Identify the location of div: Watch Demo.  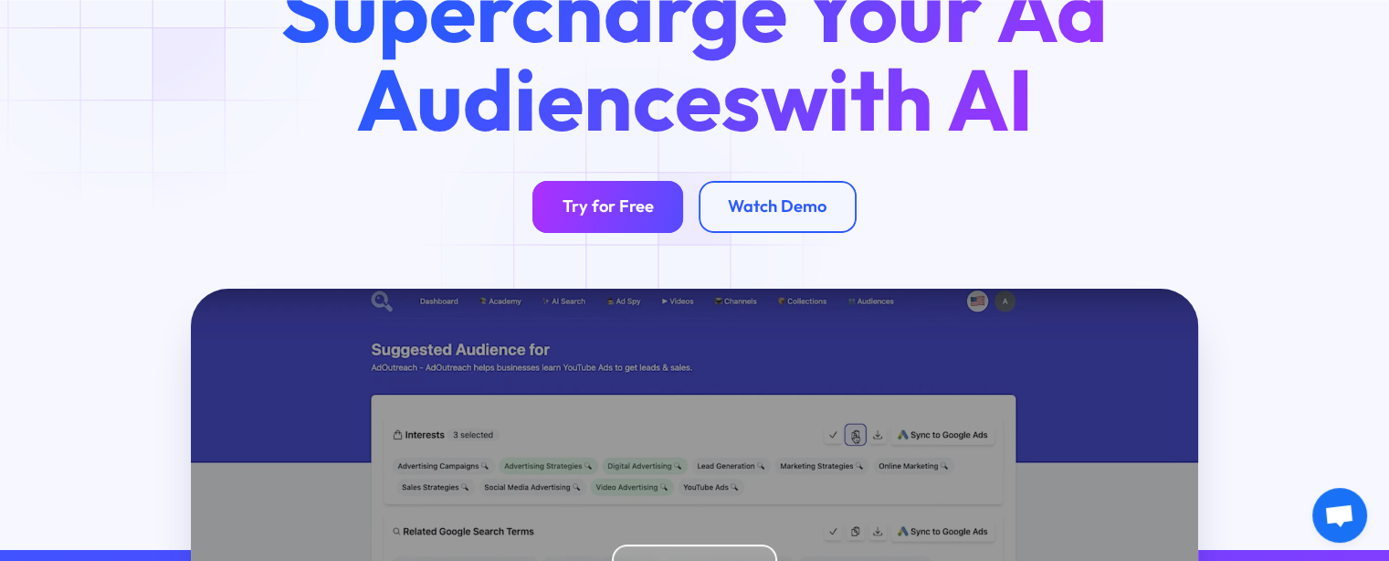
(777, 206).